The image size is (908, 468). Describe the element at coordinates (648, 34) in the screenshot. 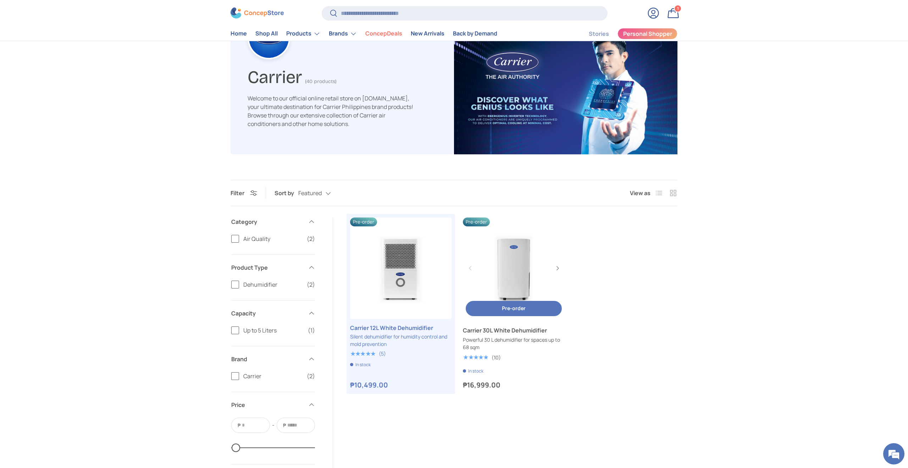

I see `span: Personal Shopper` at that location.